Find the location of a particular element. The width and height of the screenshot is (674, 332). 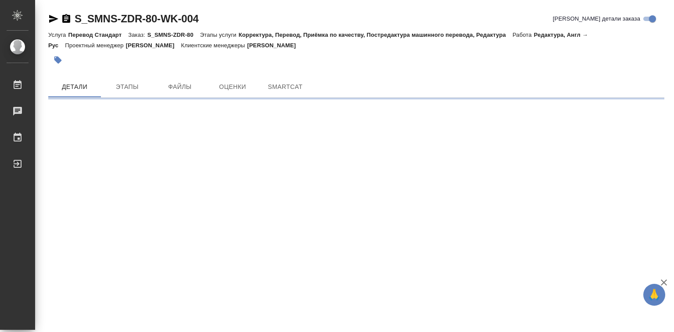

p: Заказ: is located at coordinates (137, 35).